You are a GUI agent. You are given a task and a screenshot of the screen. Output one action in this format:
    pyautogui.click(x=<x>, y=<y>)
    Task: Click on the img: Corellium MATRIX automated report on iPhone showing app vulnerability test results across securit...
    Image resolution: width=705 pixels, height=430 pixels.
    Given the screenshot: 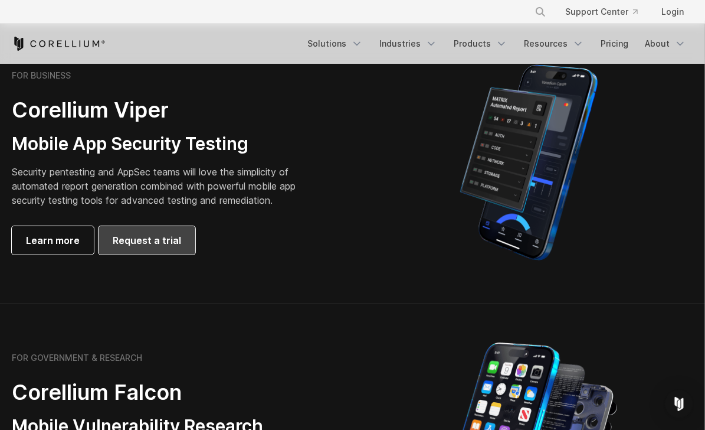 What is the action you would take?
    pyautogui.click(x=529, y=162)
    